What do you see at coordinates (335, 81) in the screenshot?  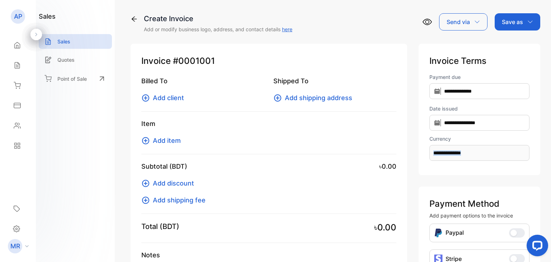 I see `p: Shipped To` at bounding box center [335, 81].